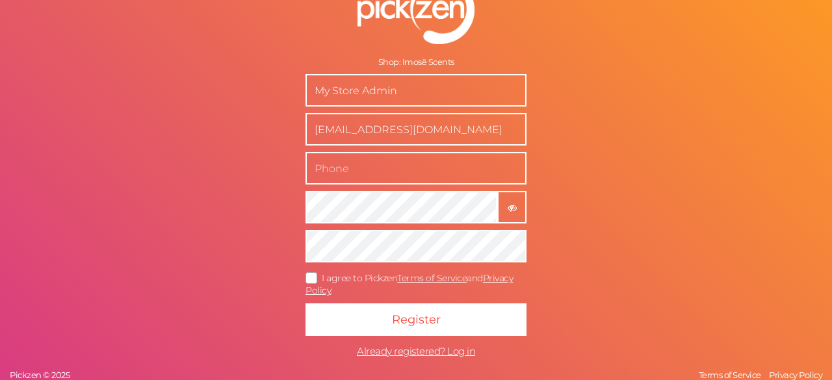 This screenshot has height=380, width=832. What do you see at coordinates (416, 168) in the screenshot?
I see `input: Phone` at bounding box center [416, 168].